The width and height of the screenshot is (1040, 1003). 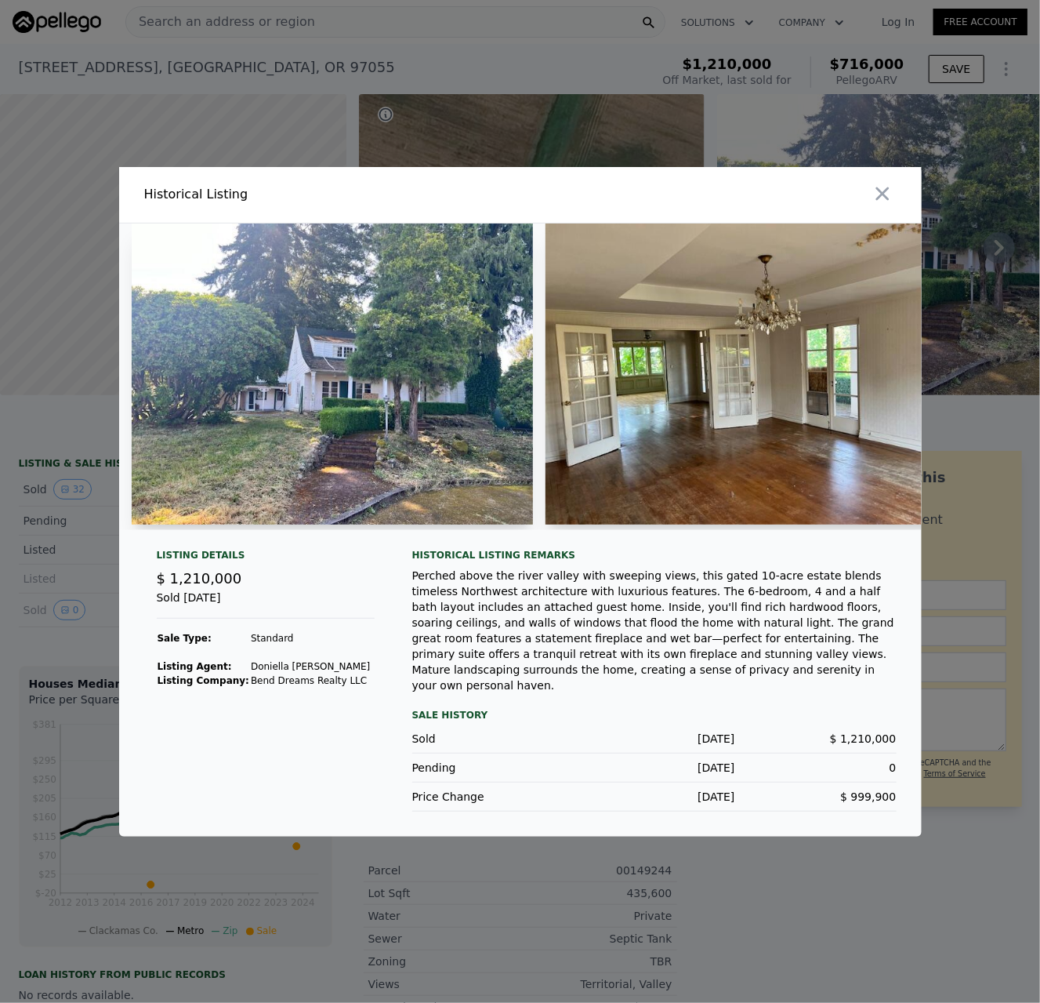 I want to click on div: 0, so click(x=816, y=767).